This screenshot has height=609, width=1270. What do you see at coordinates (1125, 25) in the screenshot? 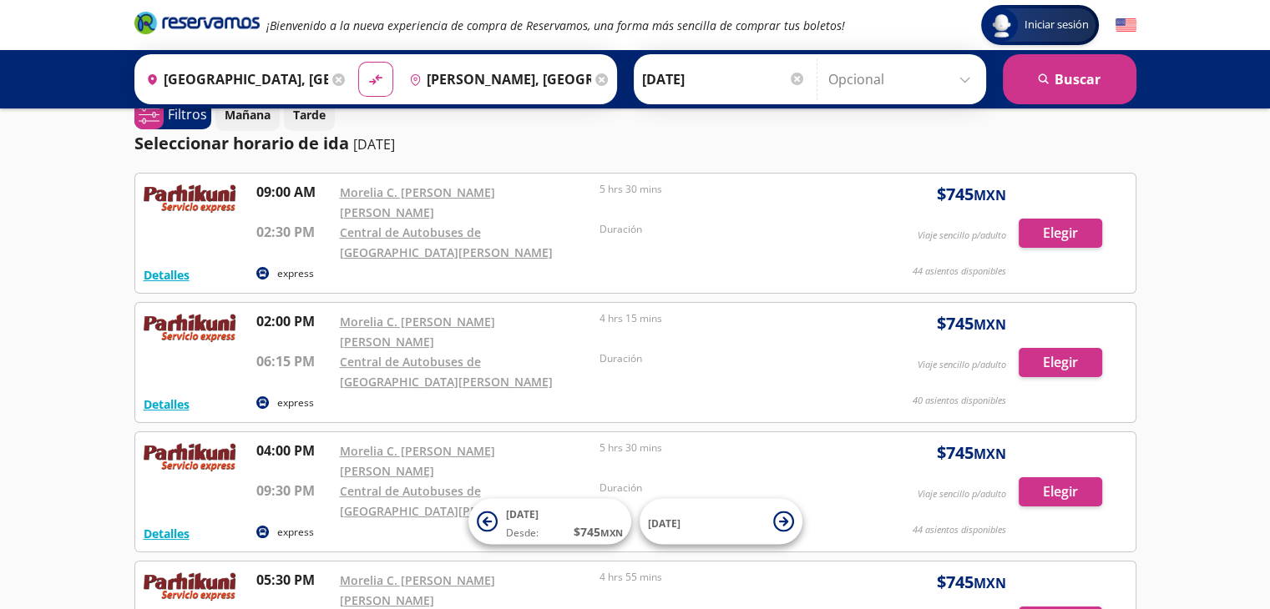
I see `button: English` at bounding box center [1125, 25].